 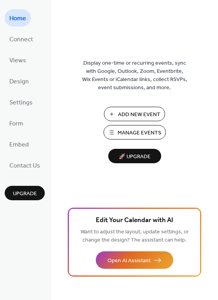 I want to click on span: 🚀 Upgrade, so click(x=135, y=157).